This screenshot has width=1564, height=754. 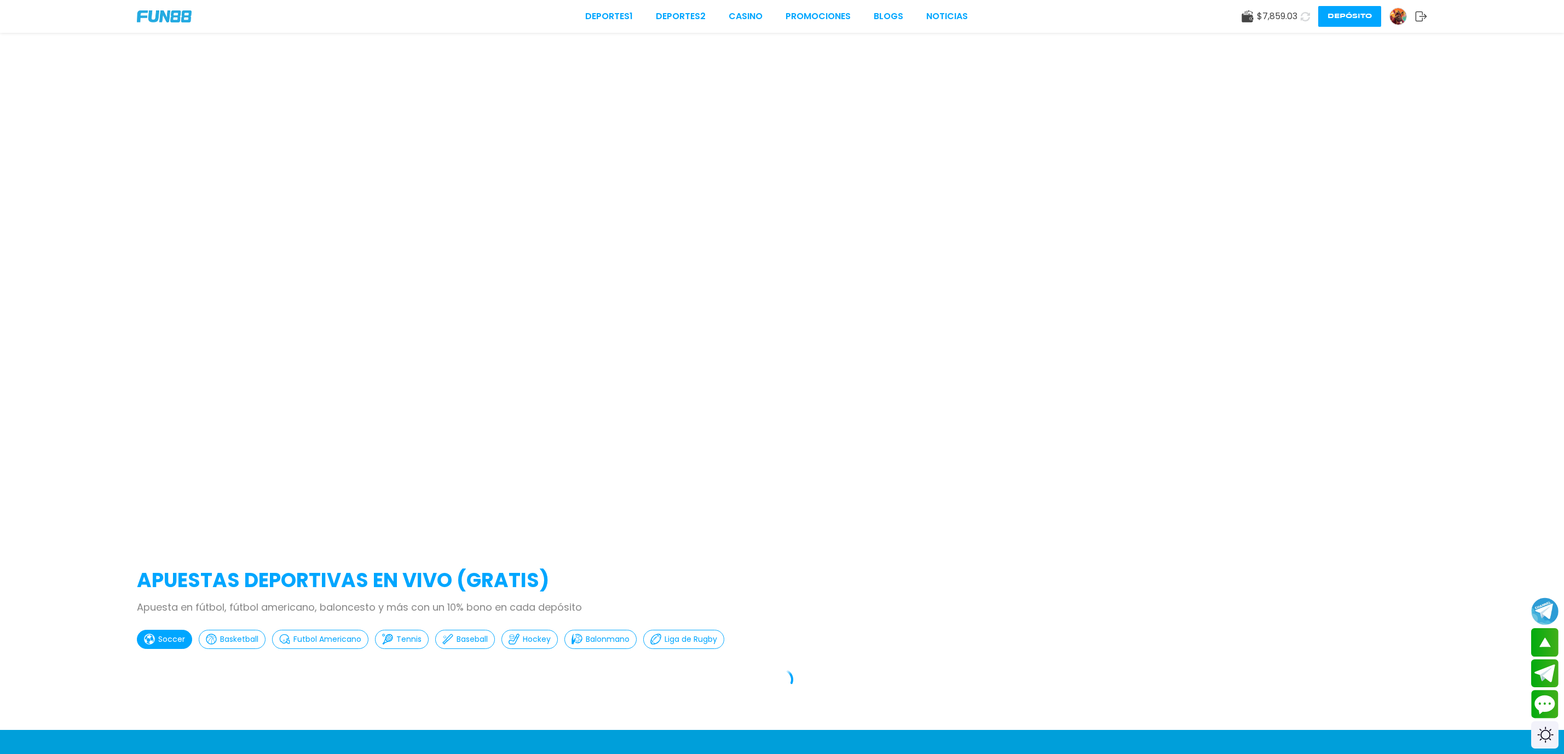 What do you see at coordinates (1277, 16) in the screenshot?
I see `span: $ 7,859.03` at bounding box center [1277, 16].